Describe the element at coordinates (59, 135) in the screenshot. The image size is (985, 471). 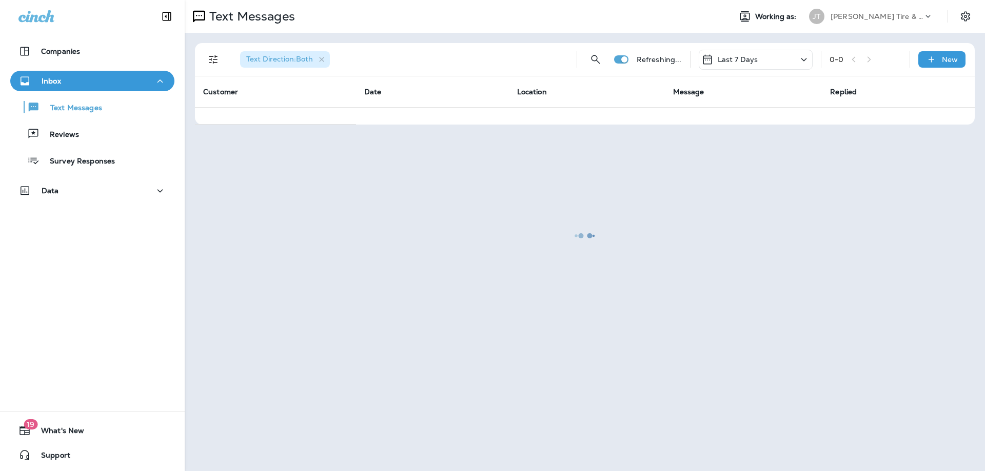
I see `p: Reviews` at that location.